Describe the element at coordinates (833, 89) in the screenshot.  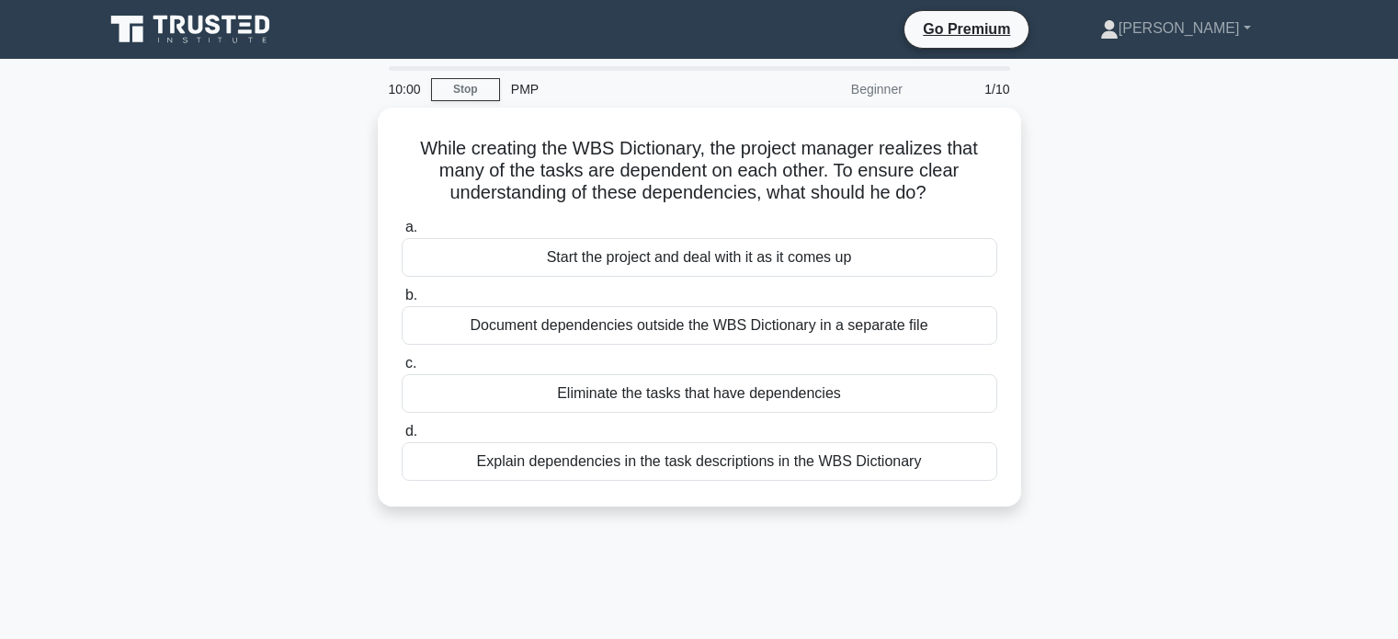
I see `div: Beginner` at that location.